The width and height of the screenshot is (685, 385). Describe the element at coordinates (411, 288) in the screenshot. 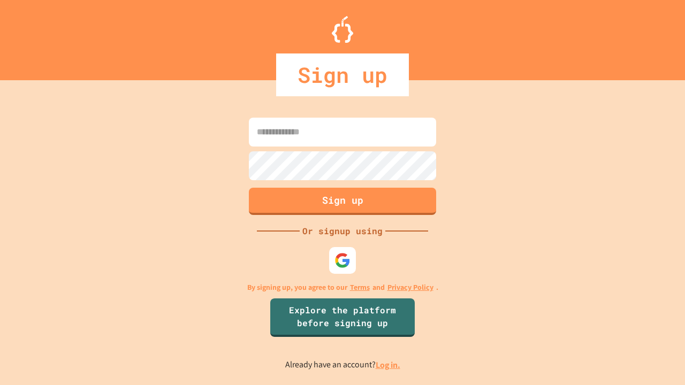

I see `a: Privacy Policy` at that location.